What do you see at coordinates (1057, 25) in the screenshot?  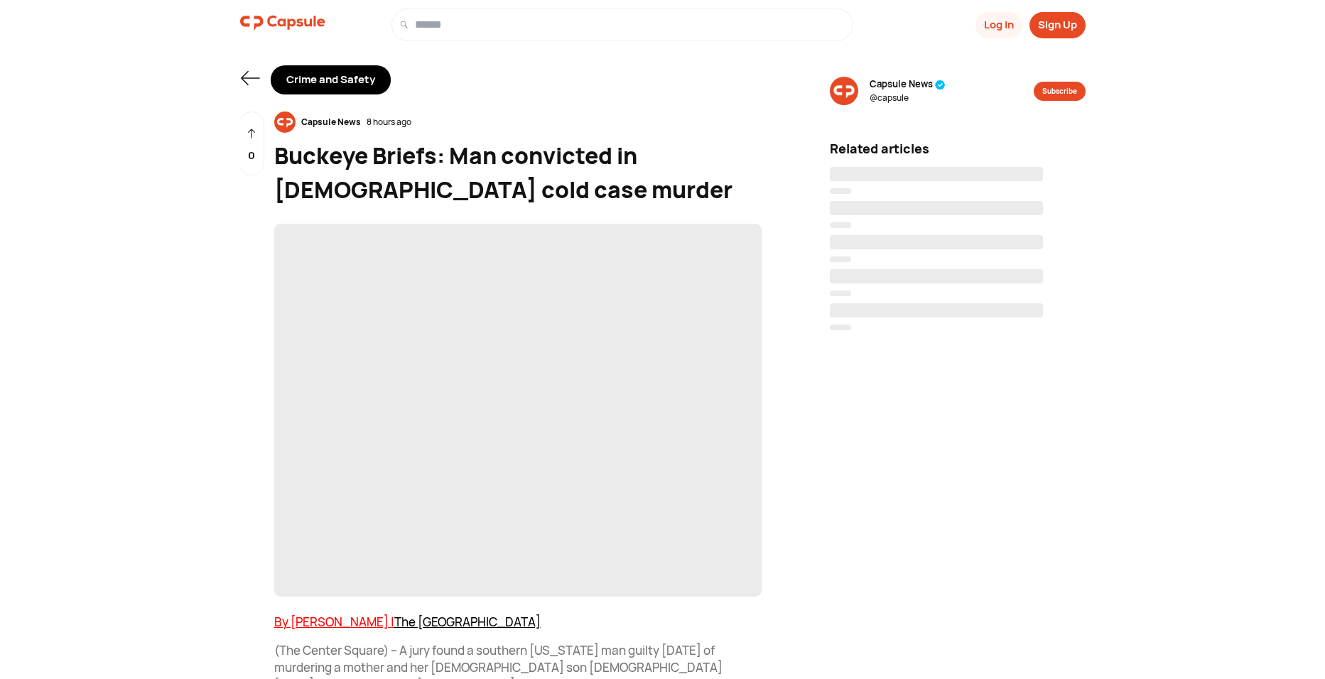 I see `button: Sign Up` at bounding box center [1057, 25].